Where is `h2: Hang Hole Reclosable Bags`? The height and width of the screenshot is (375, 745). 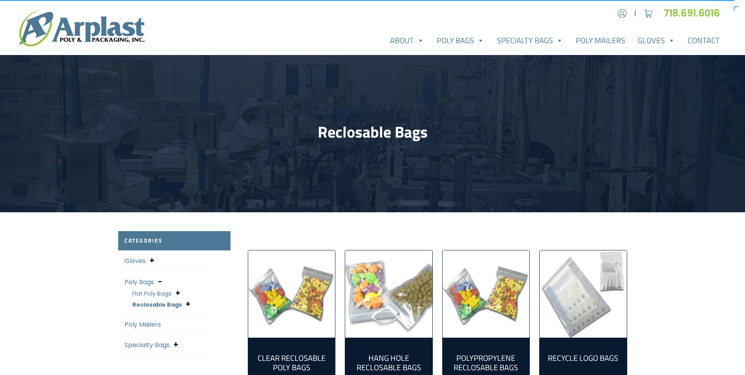
h2: Hang Hole Reclosable Bags is located at coordinates (389, 363).